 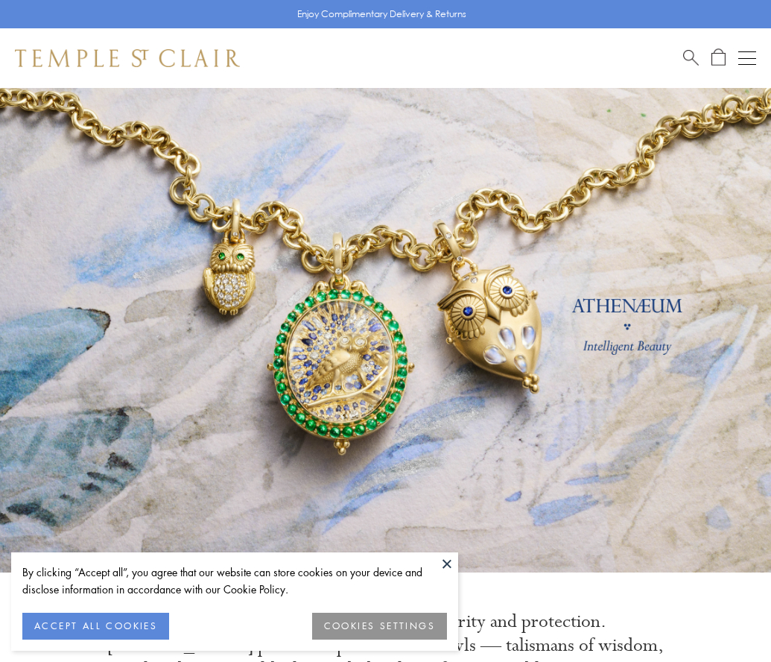 What do you see at coordinates (235, 581) in the screenshot?
I see `div: By clicking “Accept all”, you agree that our website can store cookies on your device and disclos...` at bounding box center [235, 581].